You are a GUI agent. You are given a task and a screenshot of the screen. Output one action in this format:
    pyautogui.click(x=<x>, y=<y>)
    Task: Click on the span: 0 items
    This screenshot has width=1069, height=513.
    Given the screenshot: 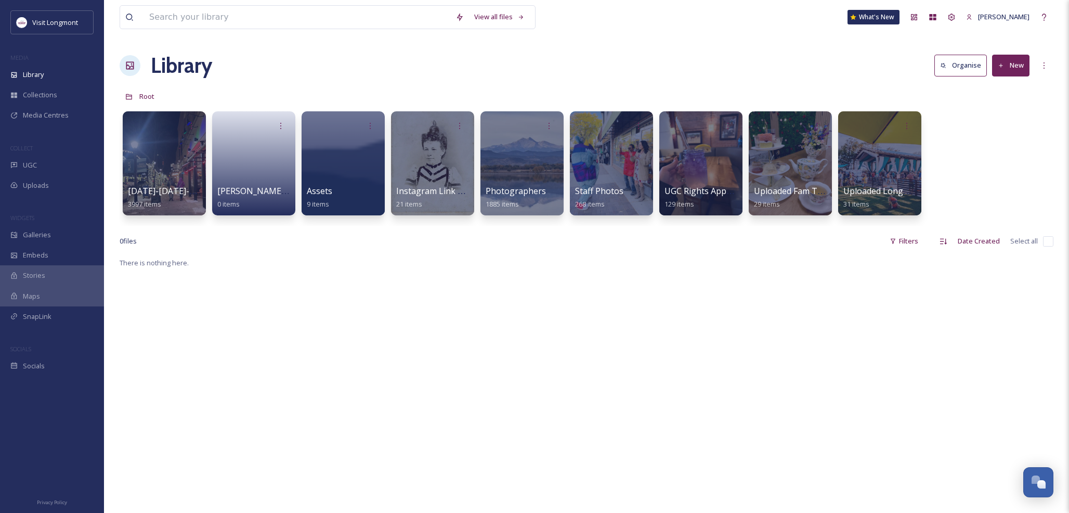 What is the action you would take?
    pyautogui.click(x=228, y=204)
    